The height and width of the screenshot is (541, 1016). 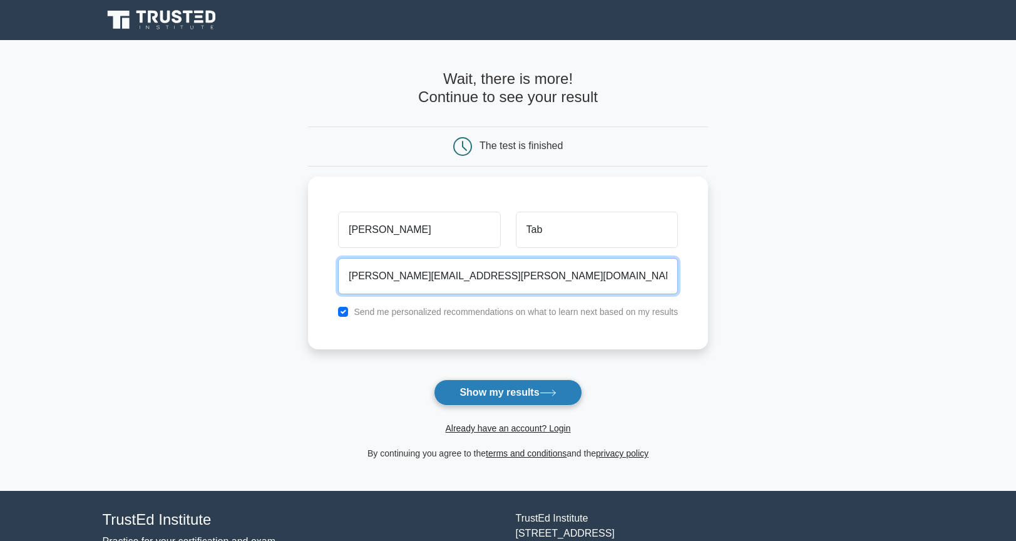 I want to click on h4: TrustEd Institute, so click(x=302, y=520).